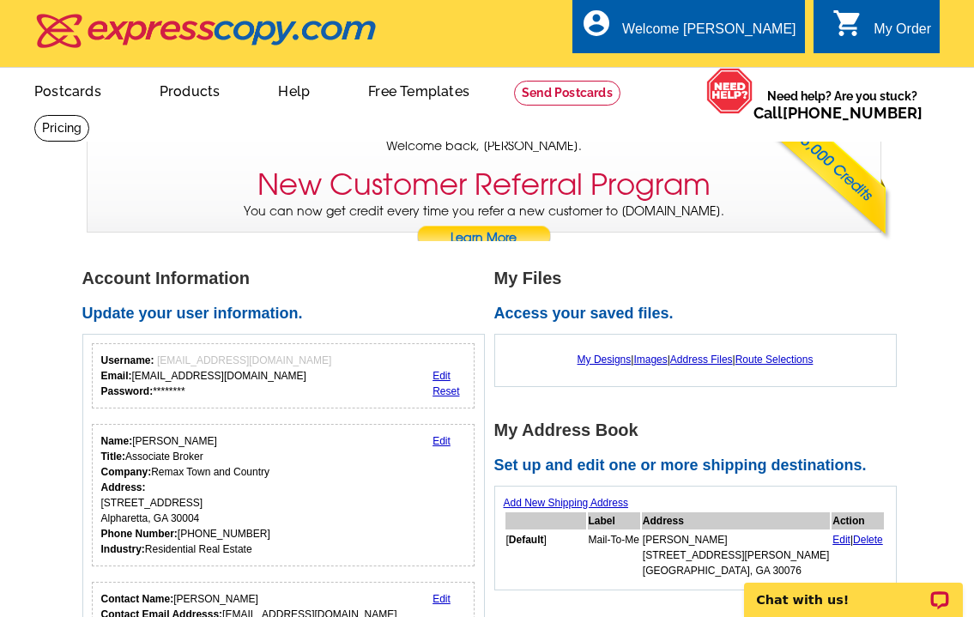  I want to click on span: Need help? Are you stuck?, so click(841, 105).